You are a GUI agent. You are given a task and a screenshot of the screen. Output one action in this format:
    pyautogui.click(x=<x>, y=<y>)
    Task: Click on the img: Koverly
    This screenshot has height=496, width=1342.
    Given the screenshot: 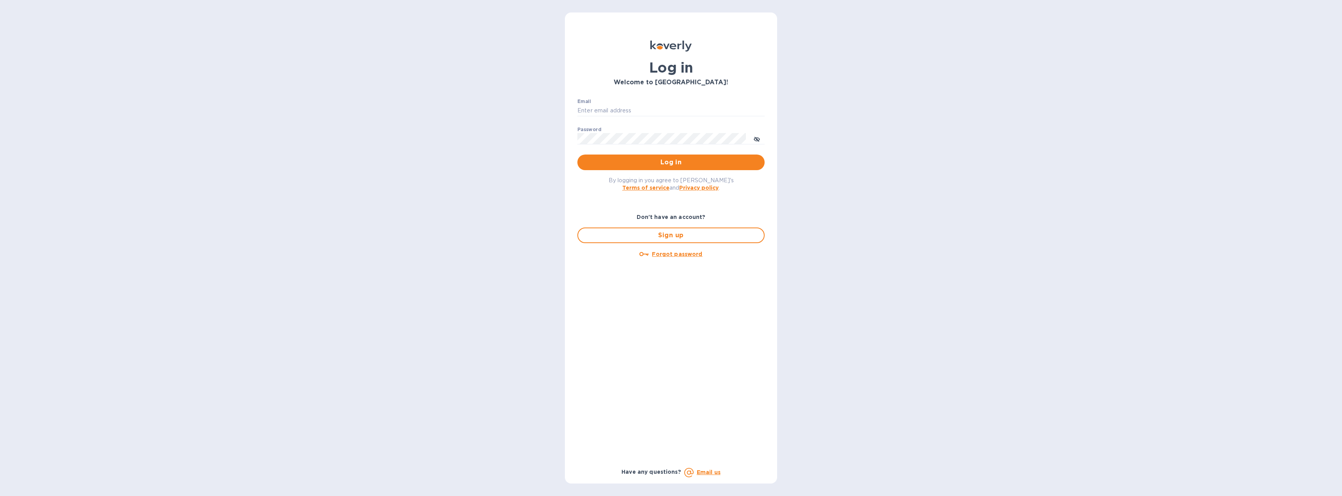 What is the action you would take?
    pyautogui.click(x=671, y=46)
    